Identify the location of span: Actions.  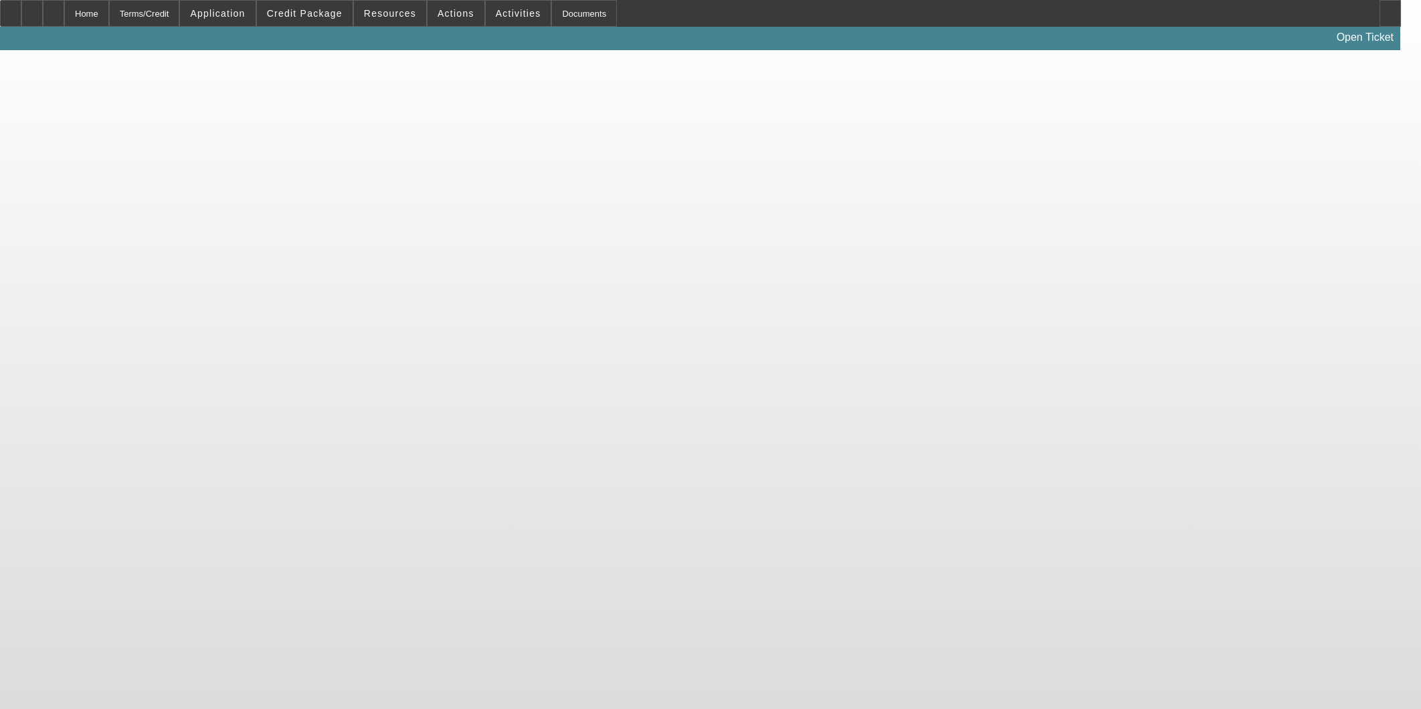
(456, 13).